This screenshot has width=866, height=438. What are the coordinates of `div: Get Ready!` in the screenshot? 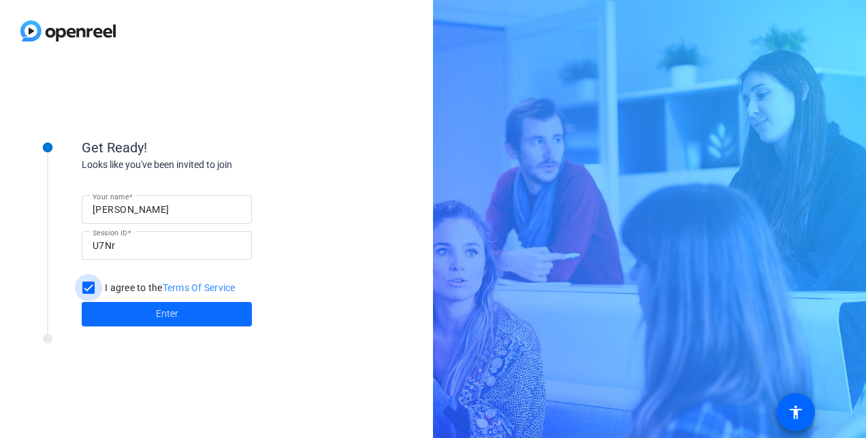 It's located at (218, 148).